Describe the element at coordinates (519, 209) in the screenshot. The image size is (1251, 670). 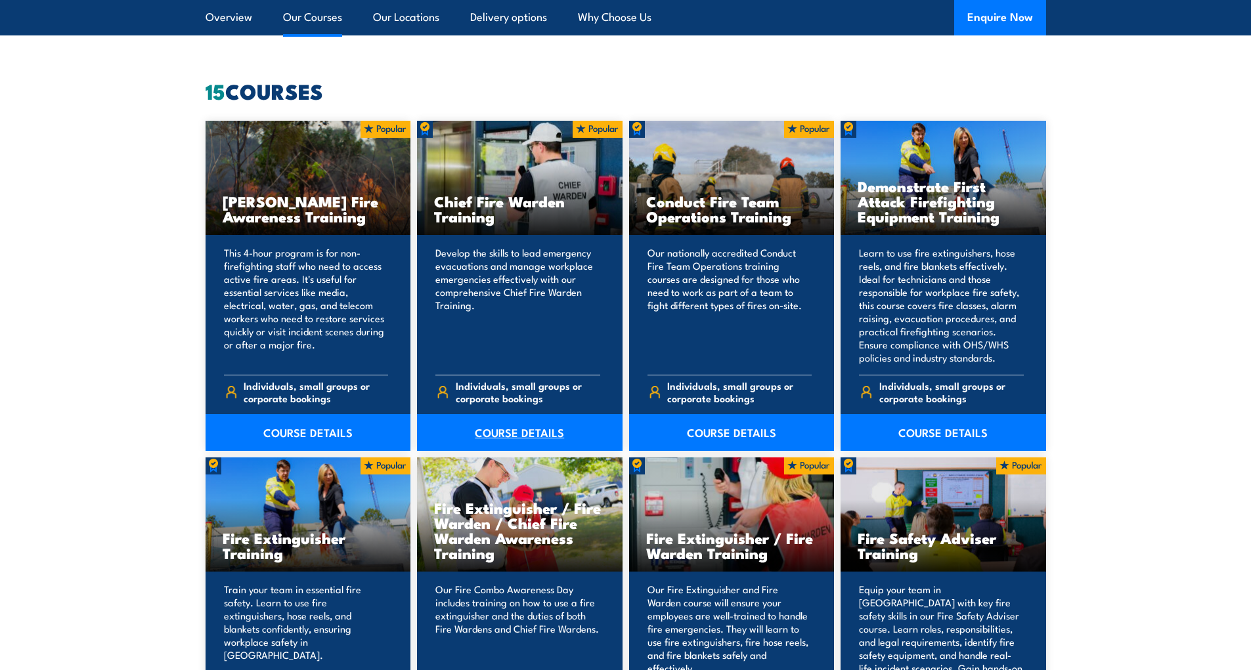
I see `h3: Chief Fire Warden Training` at that location.